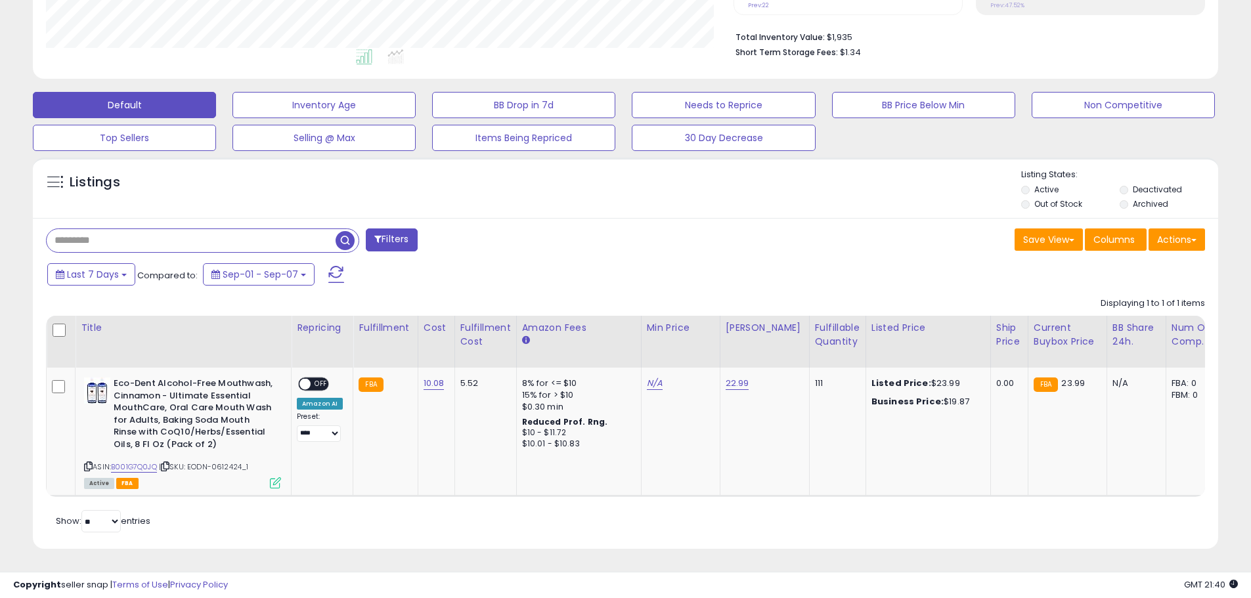 This screenshot has height=598, width=1251. What do you see at coordinates (926, 383) in the screenshot?
I see `div: $23.99` at bounding box center [926, 383].